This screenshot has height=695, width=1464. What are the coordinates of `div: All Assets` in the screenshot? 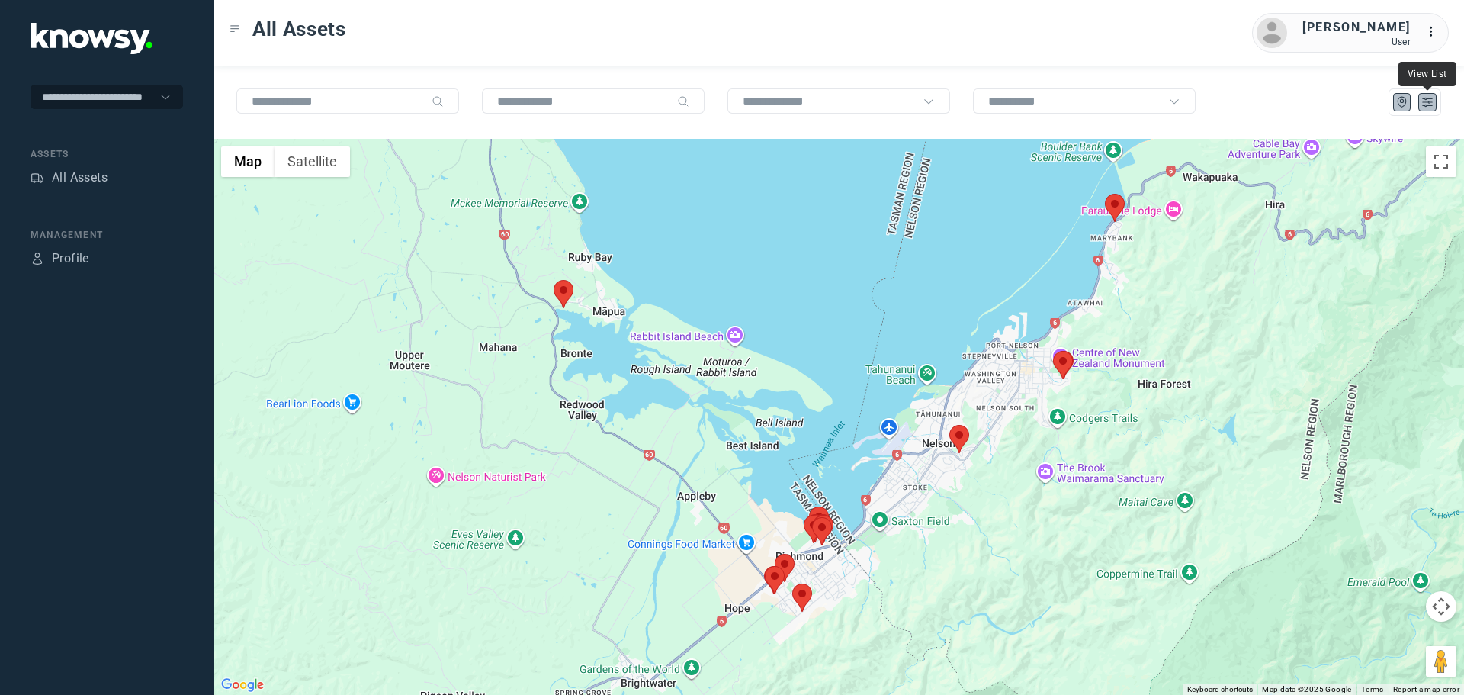 It's located at (79, 178).